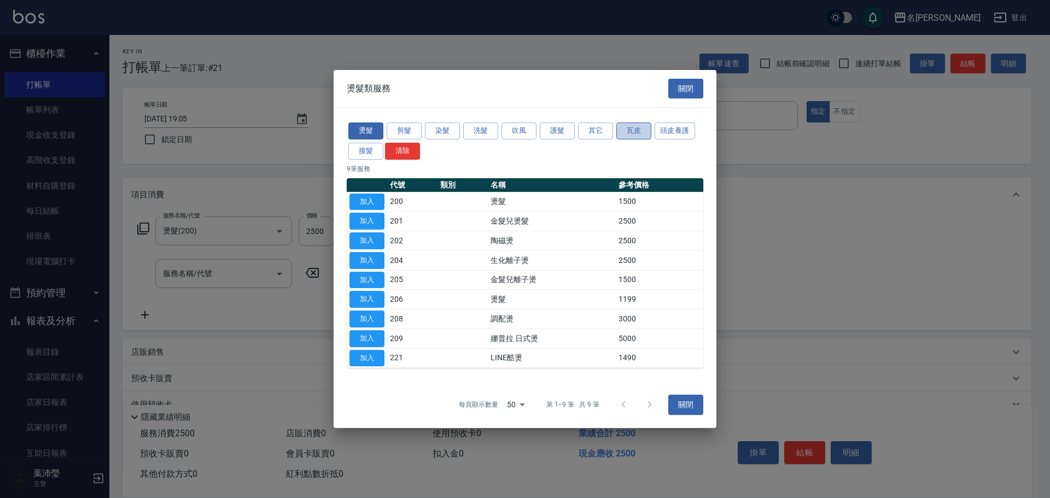  What do you see at coordinates (412, 202) in the screenshot?
I see `td: 200` at bounding box center [412, 202].